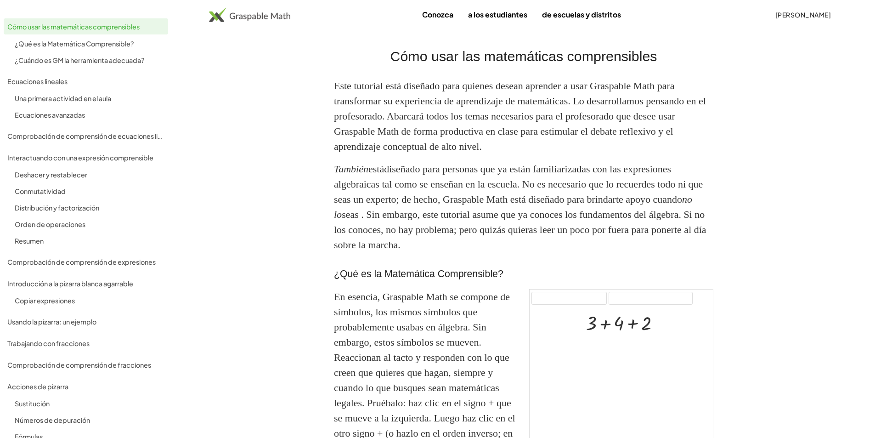 This screenshot has height=438, width=875. What do you see at coordinates (40, 191) in the screenshot?
I see `font: Conmutatividad` at bounding box center [40, 191].